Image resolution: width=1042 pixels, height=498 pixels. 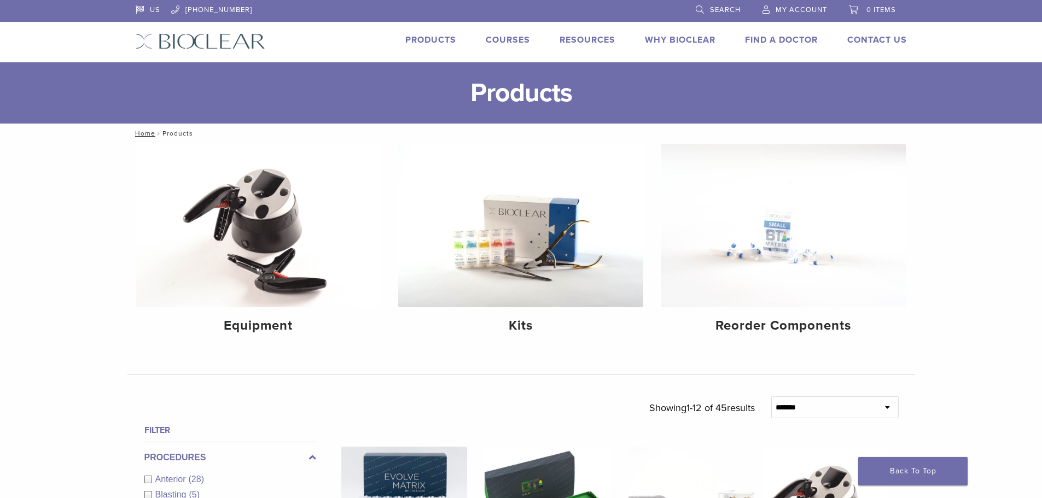 I want to click on a: Why Bioclear, so click(x=680, y=40).